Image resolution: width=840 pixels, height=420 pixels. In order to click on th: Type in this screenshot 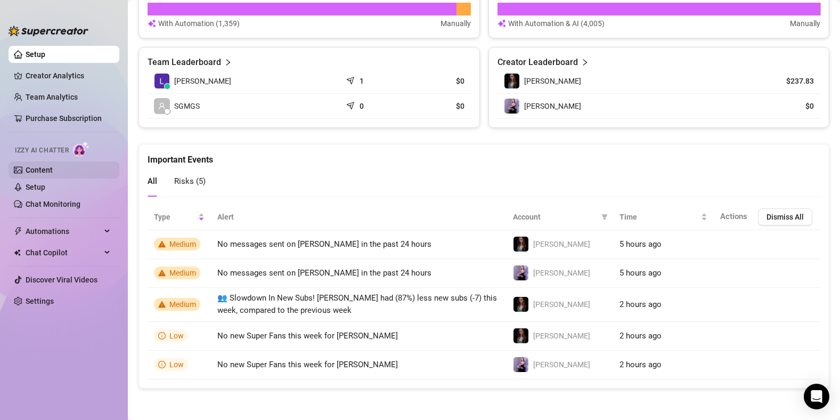, I will do `click(179, 217)`.